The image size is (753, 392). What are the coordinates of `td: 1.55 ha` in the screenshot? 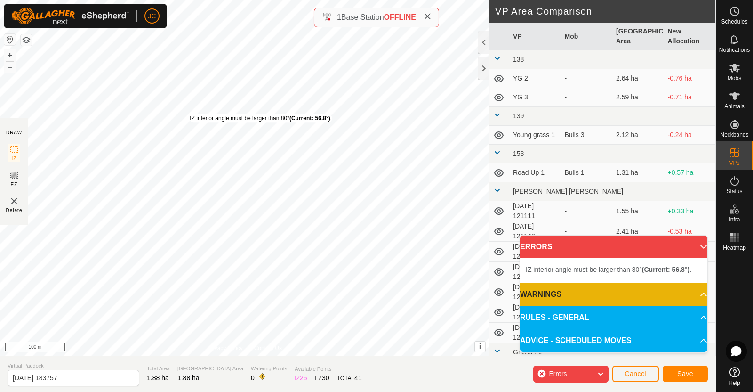 It's located at (638, 211).